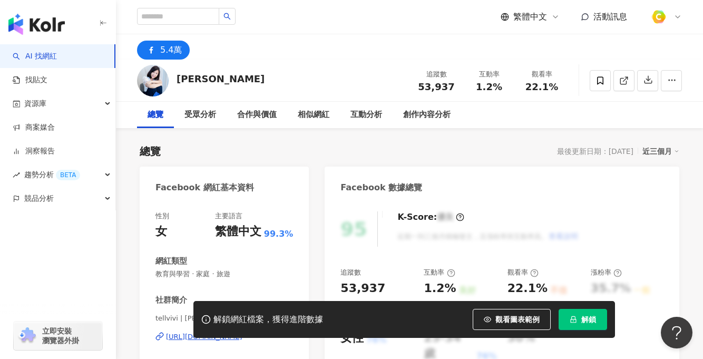  I want to click on div: 受眾分析, so click(200, 115).